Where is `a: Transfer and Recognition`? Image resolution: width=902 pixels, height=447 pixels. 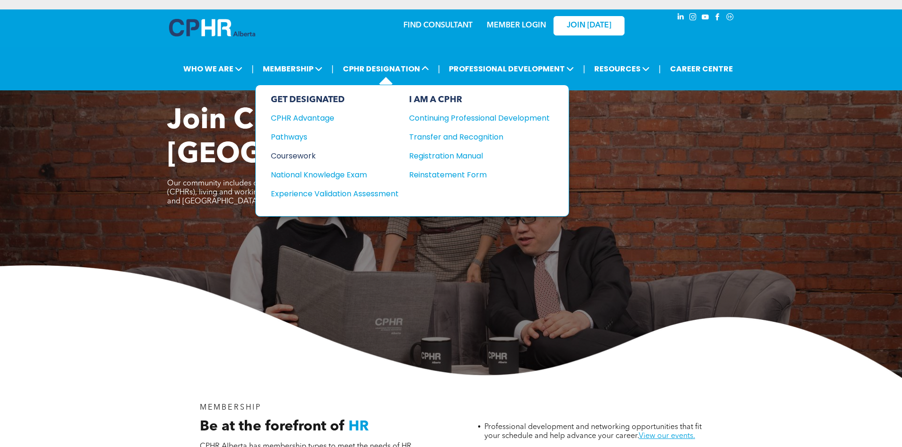
a: Transfer and Recognition is located at coordinates (479, 137).